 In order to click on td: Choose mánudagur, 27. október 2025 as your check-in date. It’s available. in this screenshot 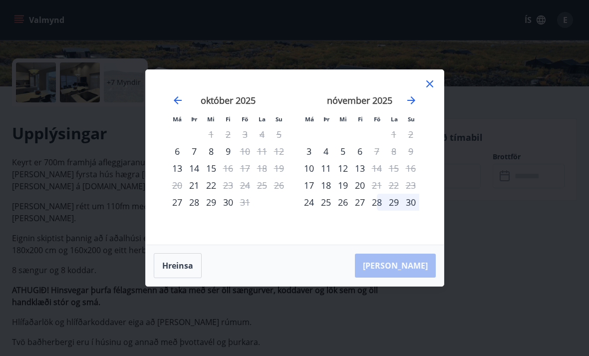, I will do `click(177, 202)`.